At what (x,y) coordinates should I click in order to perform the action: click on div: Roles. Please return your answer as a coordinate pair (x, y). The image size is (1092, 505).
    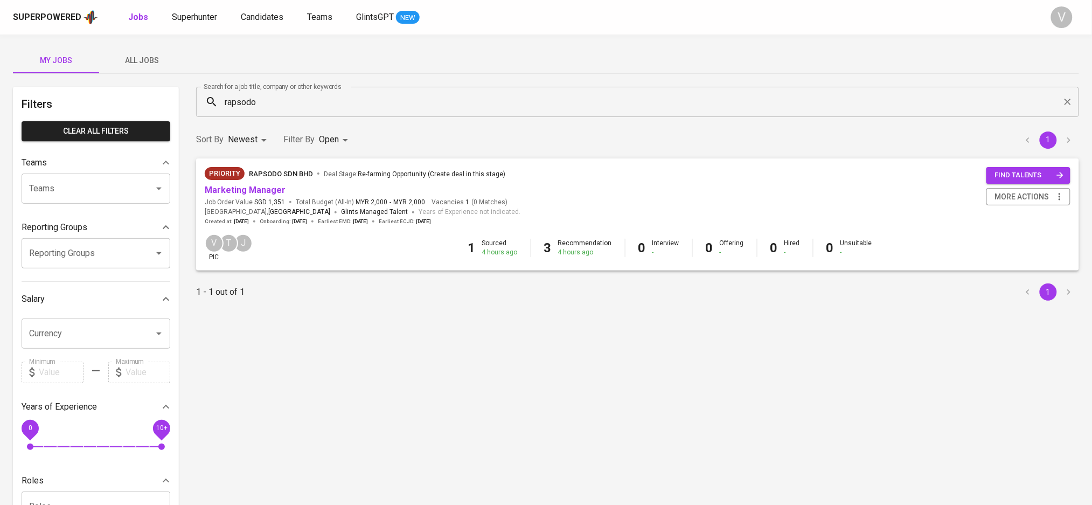
    Looking at the image, I should click on (96, 480).